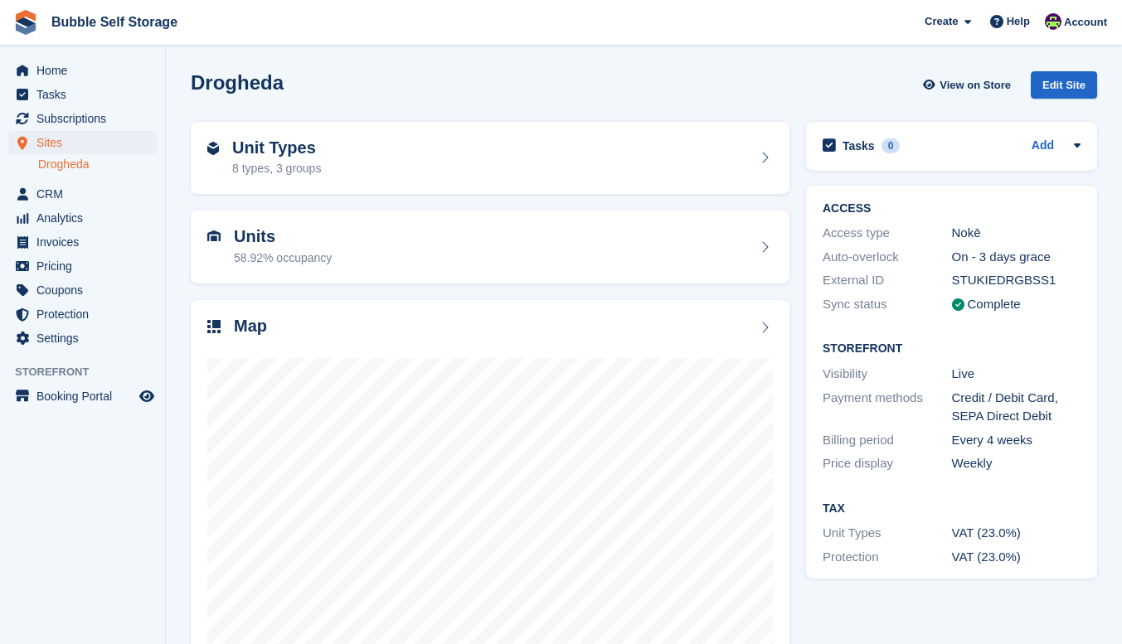 The image size is (1122, 644). What do you see at coordinates (86, 143) in the screenshot?
I see `span: Sites` at bounding box center [86, 143].